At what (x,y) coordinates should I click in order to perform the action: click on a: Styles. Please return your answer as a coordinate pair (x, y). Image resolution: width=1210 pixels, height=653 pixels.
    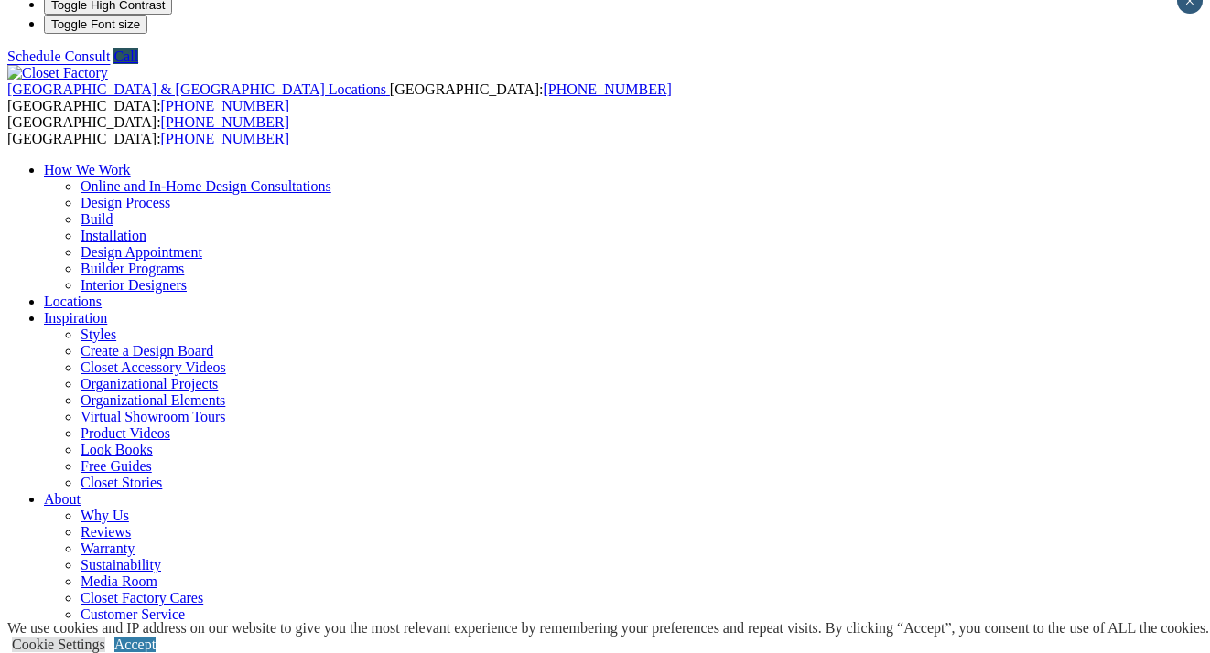
    Looking at the image, I should click on (98, 334).